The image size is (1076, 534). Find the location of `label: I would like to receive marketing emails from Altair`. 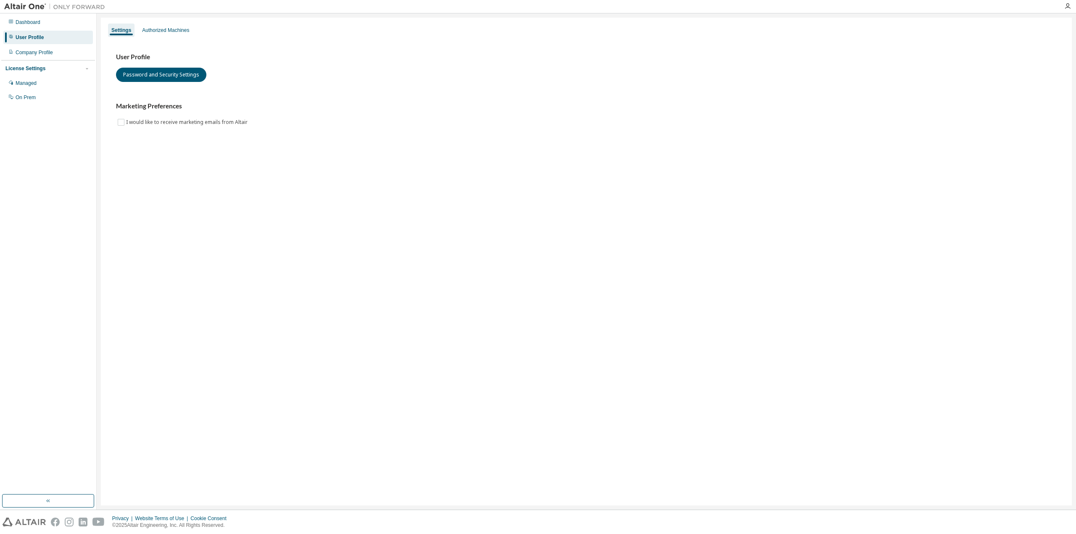

label: I would like to receive marketing emails from Altair is located at coordinates (187, 122).